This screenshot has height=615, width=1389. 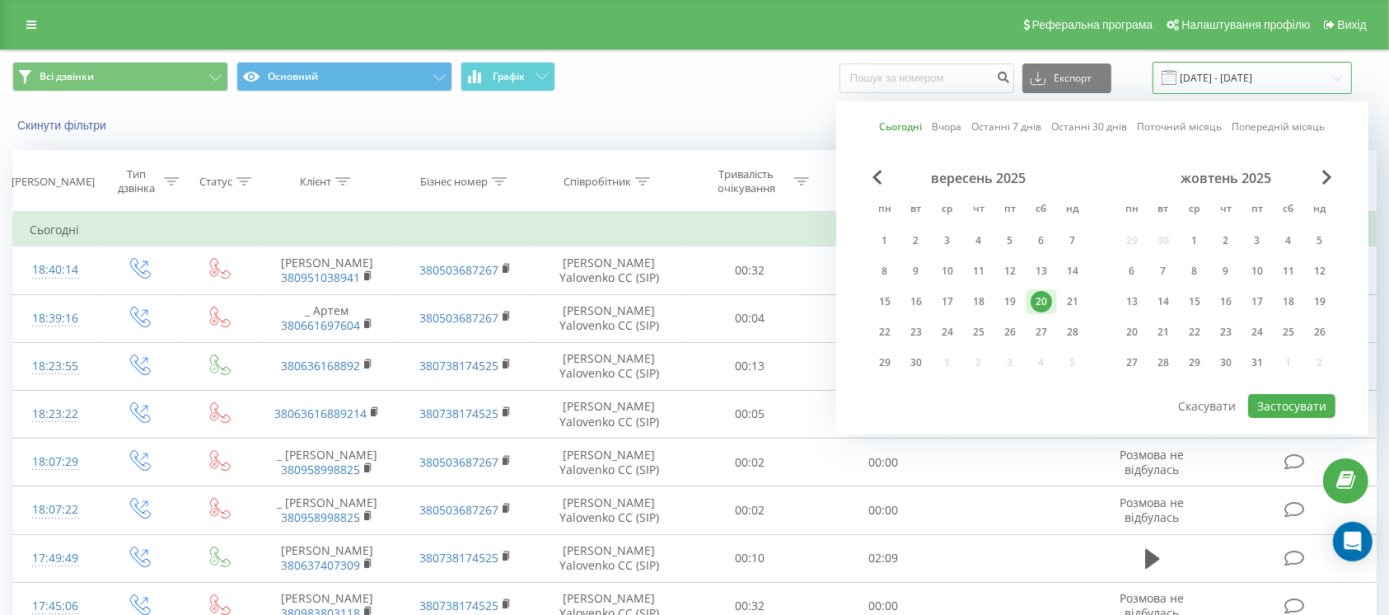 What do you see at coordinates (320, 325) in the screenshot?
I see `a: 380661697604` at bounding box center [320, 325].